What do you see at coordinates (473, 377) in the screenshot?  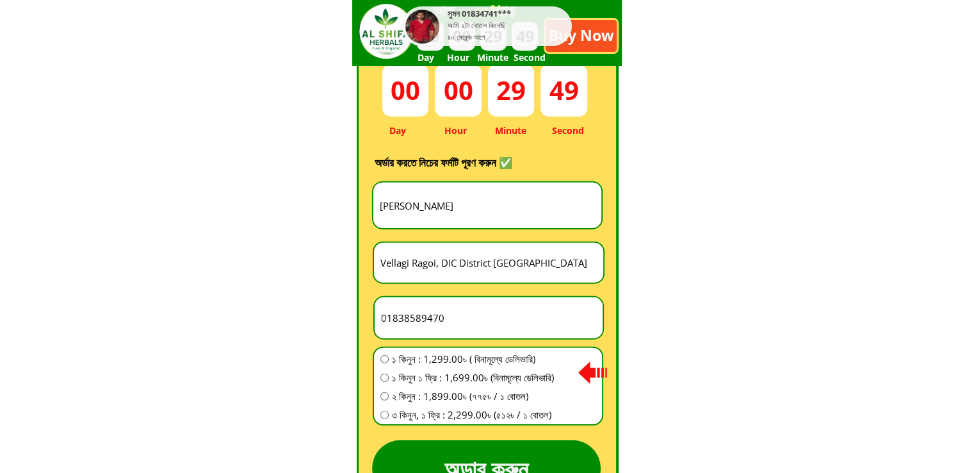 I see `span: ১ কিনুন ১ ফ্রি : 1,699.00৳ (বিনামূল্যে ডেলিভারি)` at bounding box center [473, 377].